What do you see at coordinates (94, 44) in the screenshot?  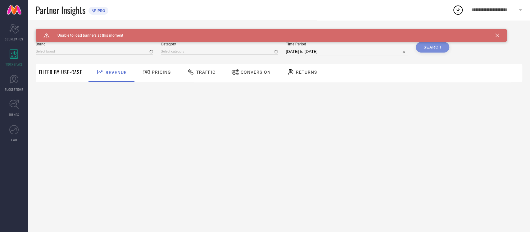 I see `span: Brand` at bounding box center [94, 44].